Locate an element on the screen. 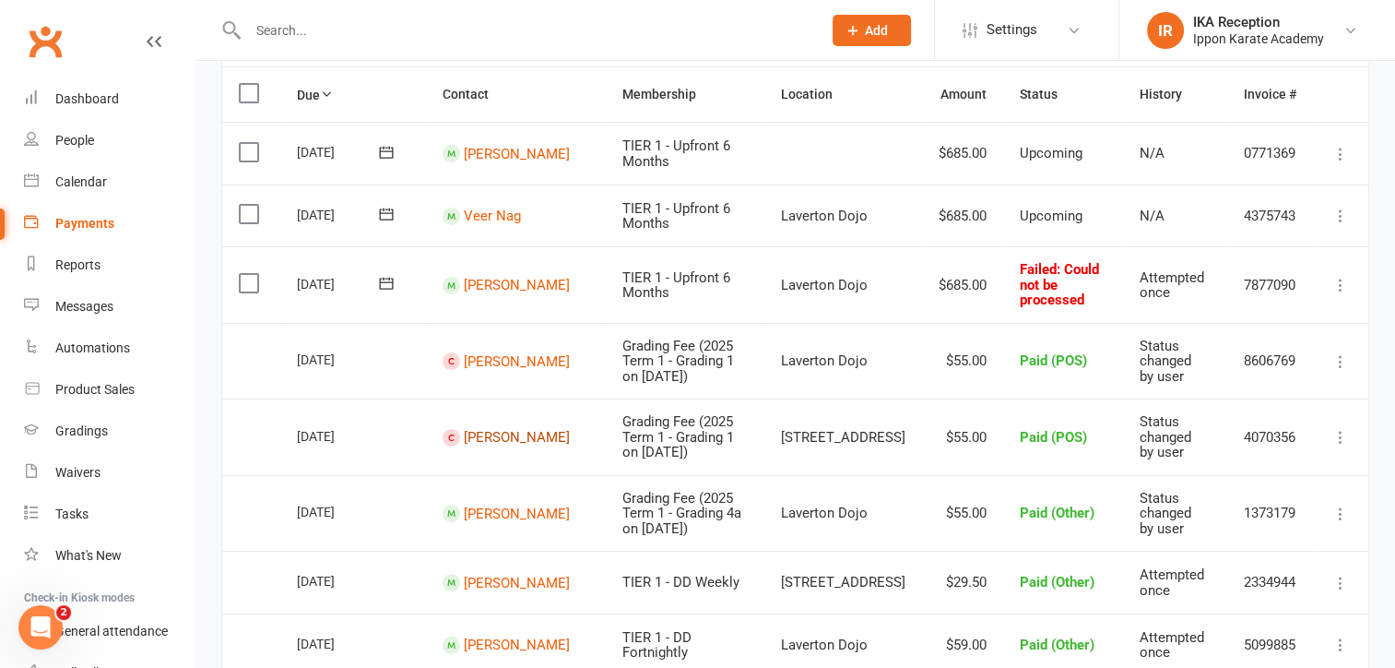  div: What's New is located at coordinates (89, 555).